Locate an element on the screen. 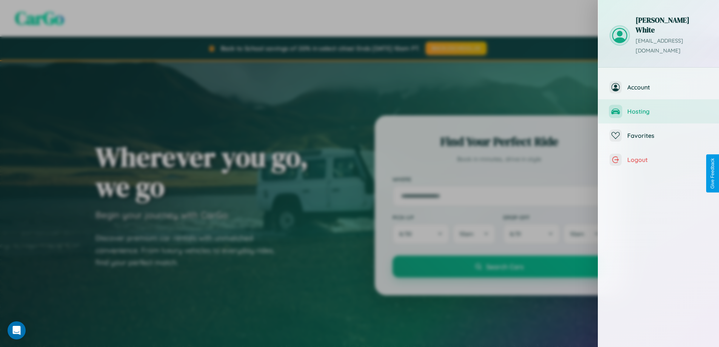 The height and width of the screenshot is (347, 719). span: Logout is located at coordinates (668, 160).